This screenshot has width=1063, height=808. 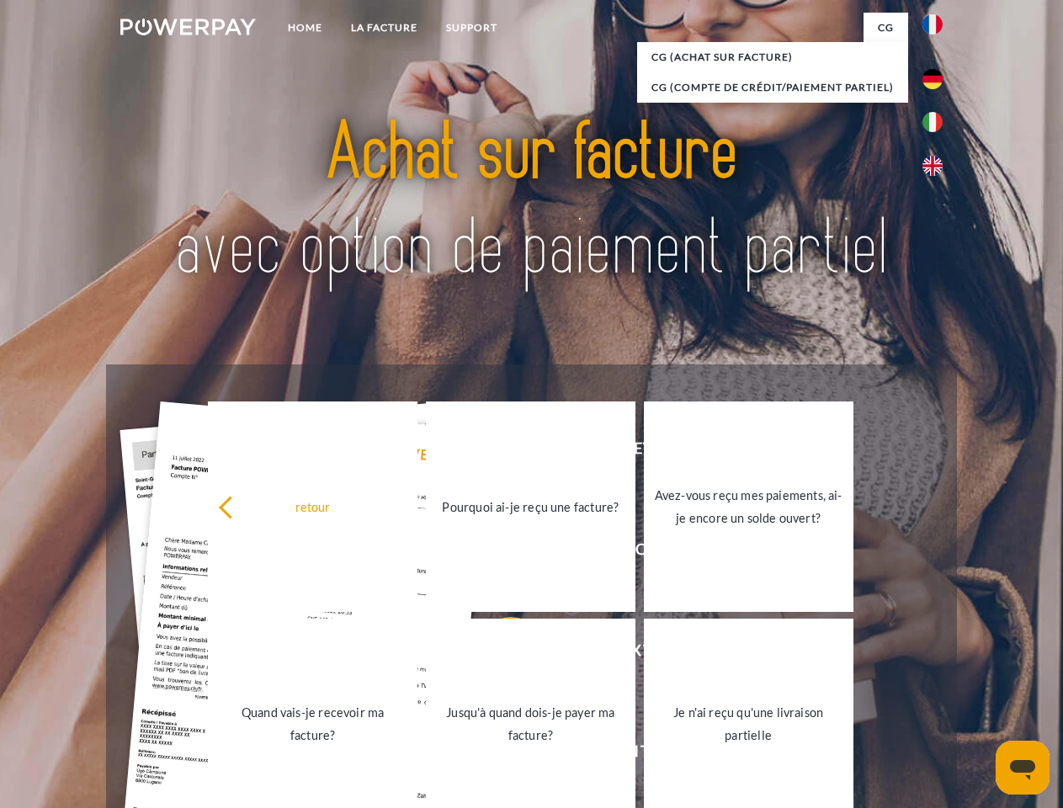 I want to click on a: Avez-vous reçu mes paiements, ai-je encore un solde ouvert?, so click(x=748, y=507).